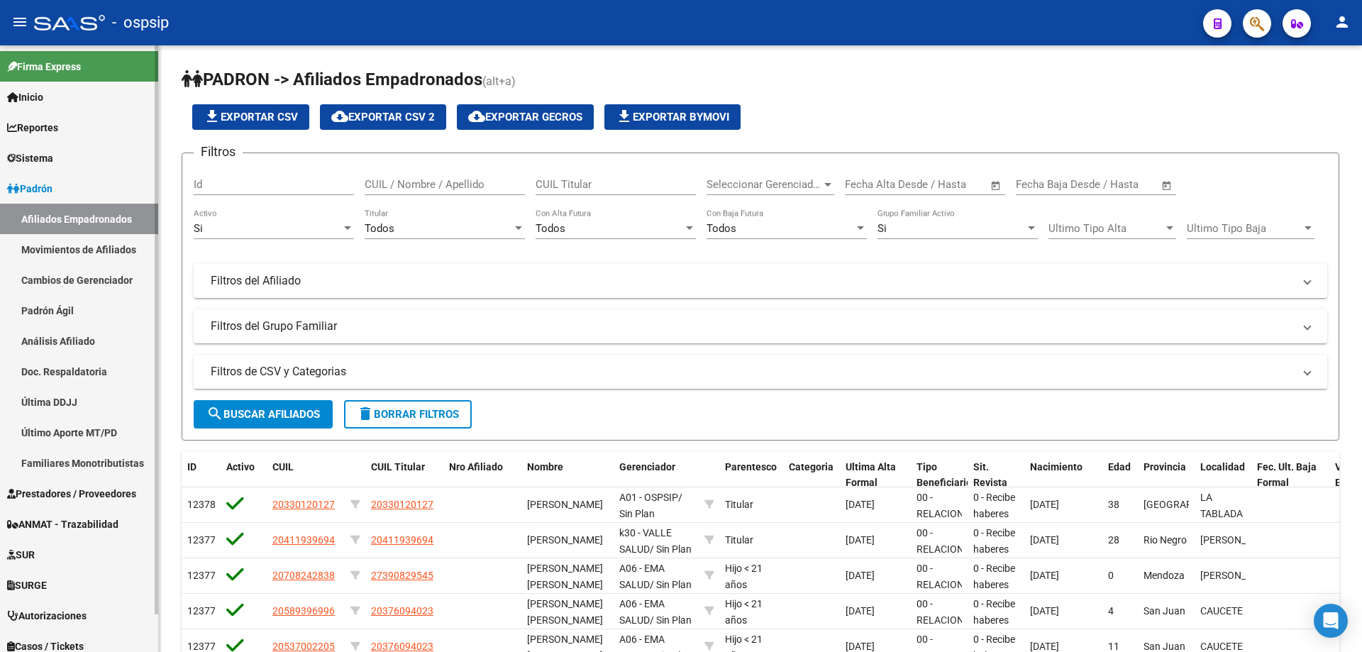  Describe the element at coordinates (402, 504) in the screenshot. I see `span: 20330120127` at that location.